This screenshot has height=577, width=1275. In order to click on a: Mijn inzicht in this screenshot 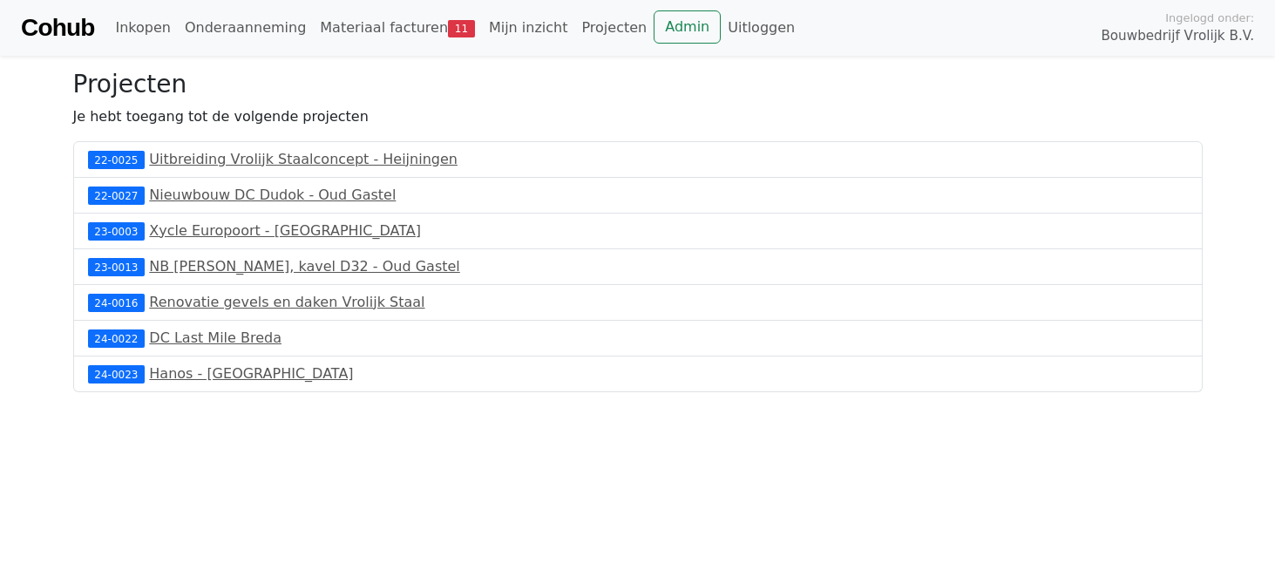, I will do `click(528, 28)`.